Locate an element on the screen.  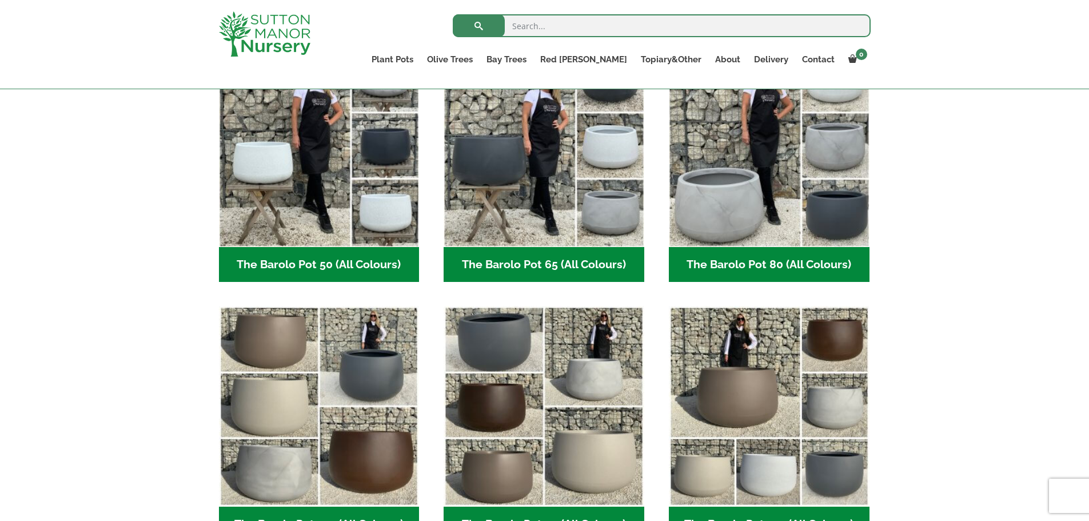
a: 0 is located at coordinates (856, 59).